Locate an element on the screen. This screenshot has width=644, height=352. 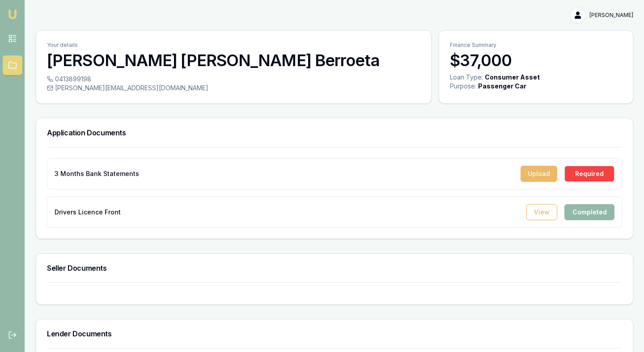
h3: $37,000 is located at coordinates (536, 60).